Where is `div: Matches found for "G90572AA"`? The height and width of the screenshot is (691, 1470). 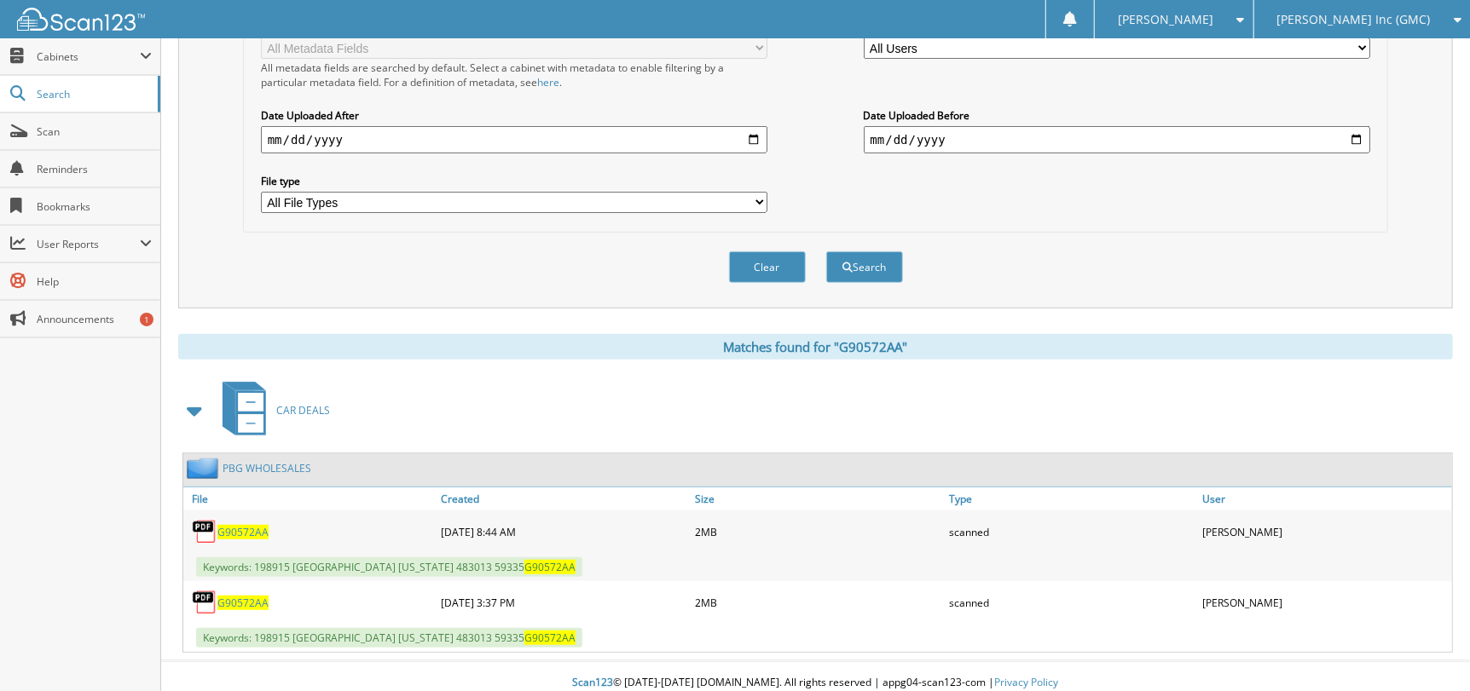
div: Matches found for "G90572AA" is located at coordinates (815, 347).